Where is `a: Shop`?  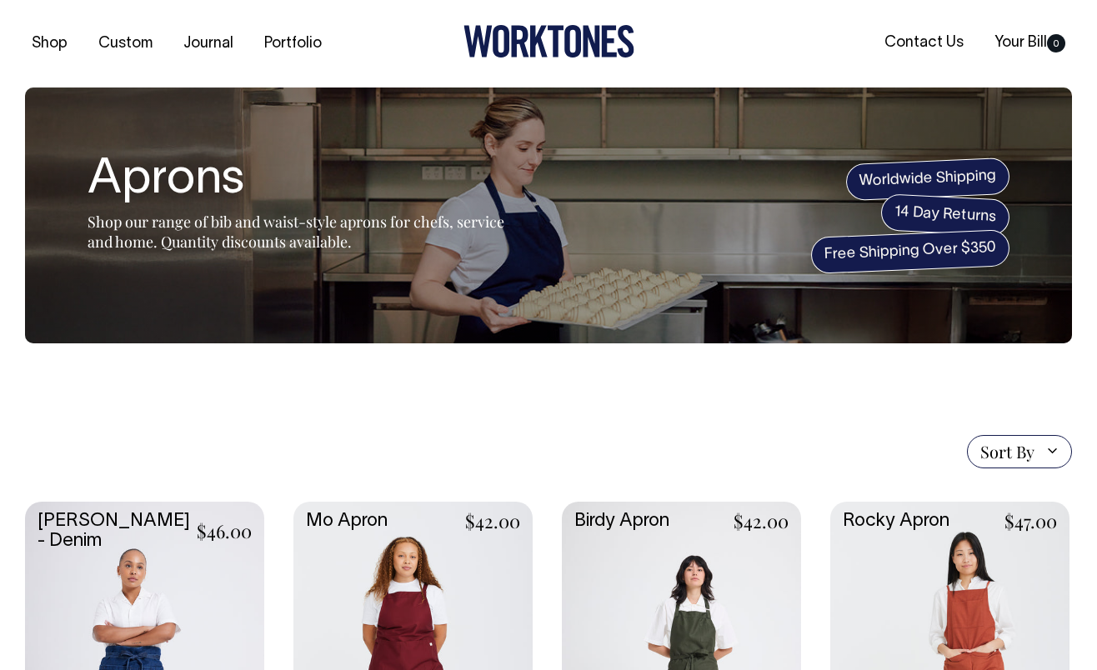 a: Shop is located at coordinates (49, 43).